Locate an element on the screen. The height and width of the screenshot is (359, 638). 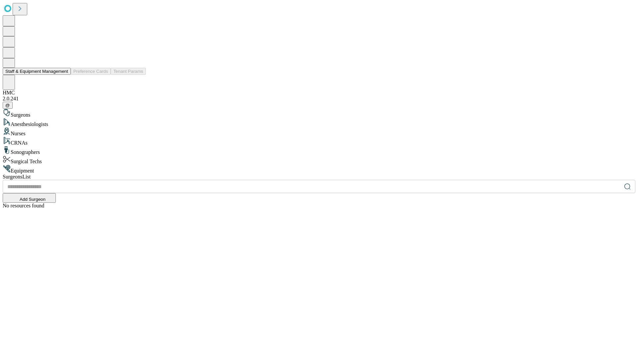
span: Add Surgeon is located at coordinates (33, 199).